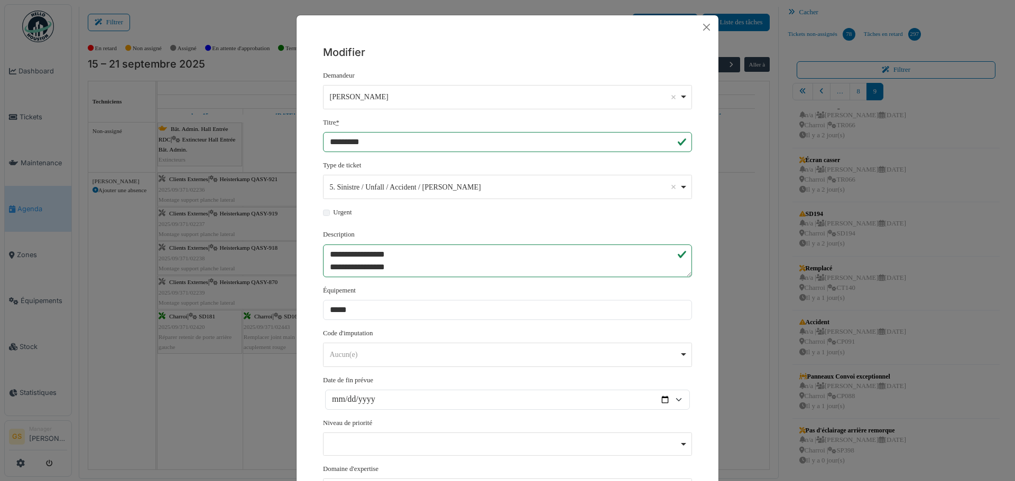 Image resolution: width=1015 pixels, height=481 pixels. What do you see at coordinates (331, 123) in the screenshot?
I see `label: Titre` at bounding box center [331, 123].